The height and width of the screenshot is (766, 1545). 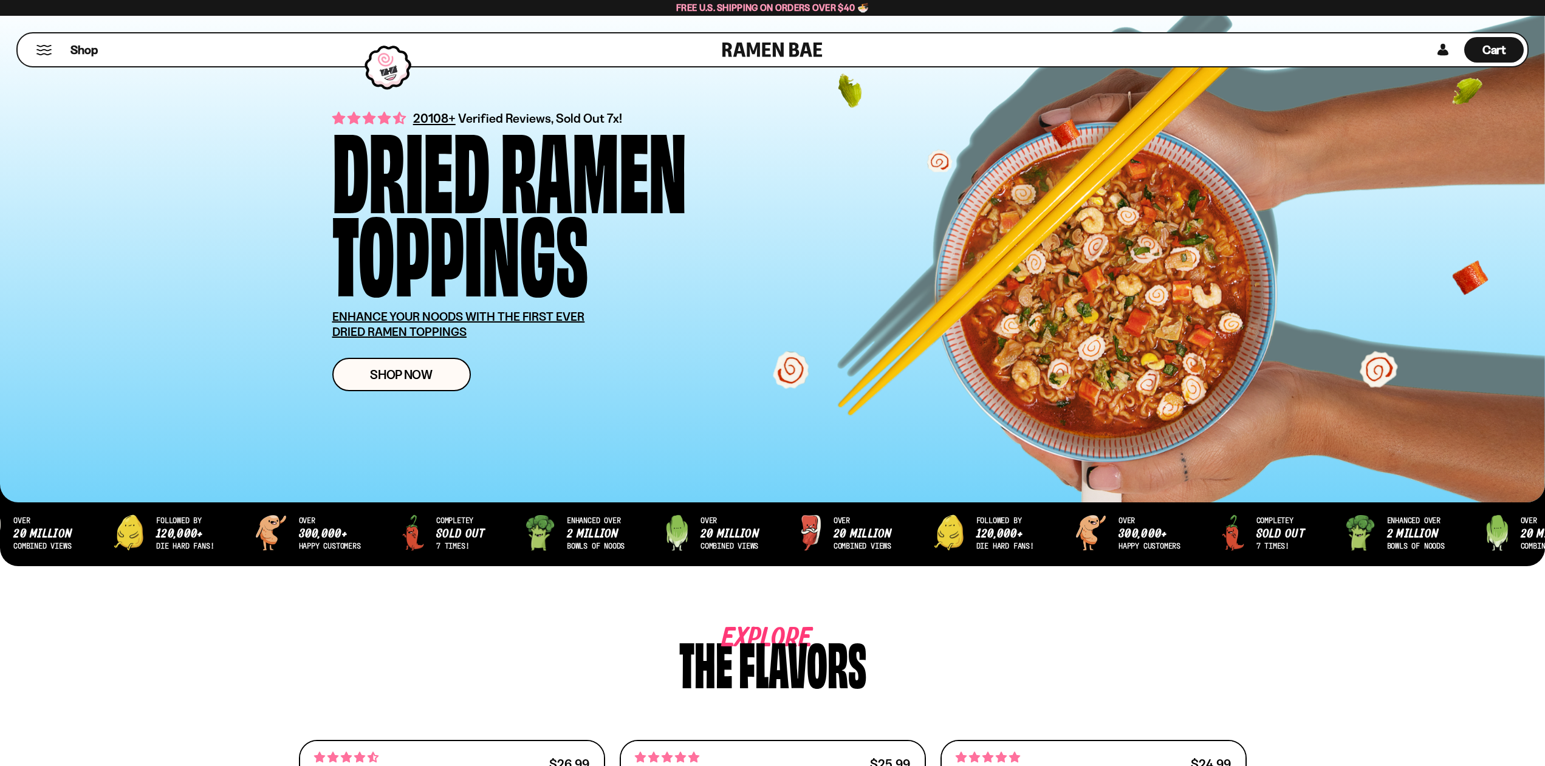 I want to click on span: 4.76 stars, so click(x=988, y=758).